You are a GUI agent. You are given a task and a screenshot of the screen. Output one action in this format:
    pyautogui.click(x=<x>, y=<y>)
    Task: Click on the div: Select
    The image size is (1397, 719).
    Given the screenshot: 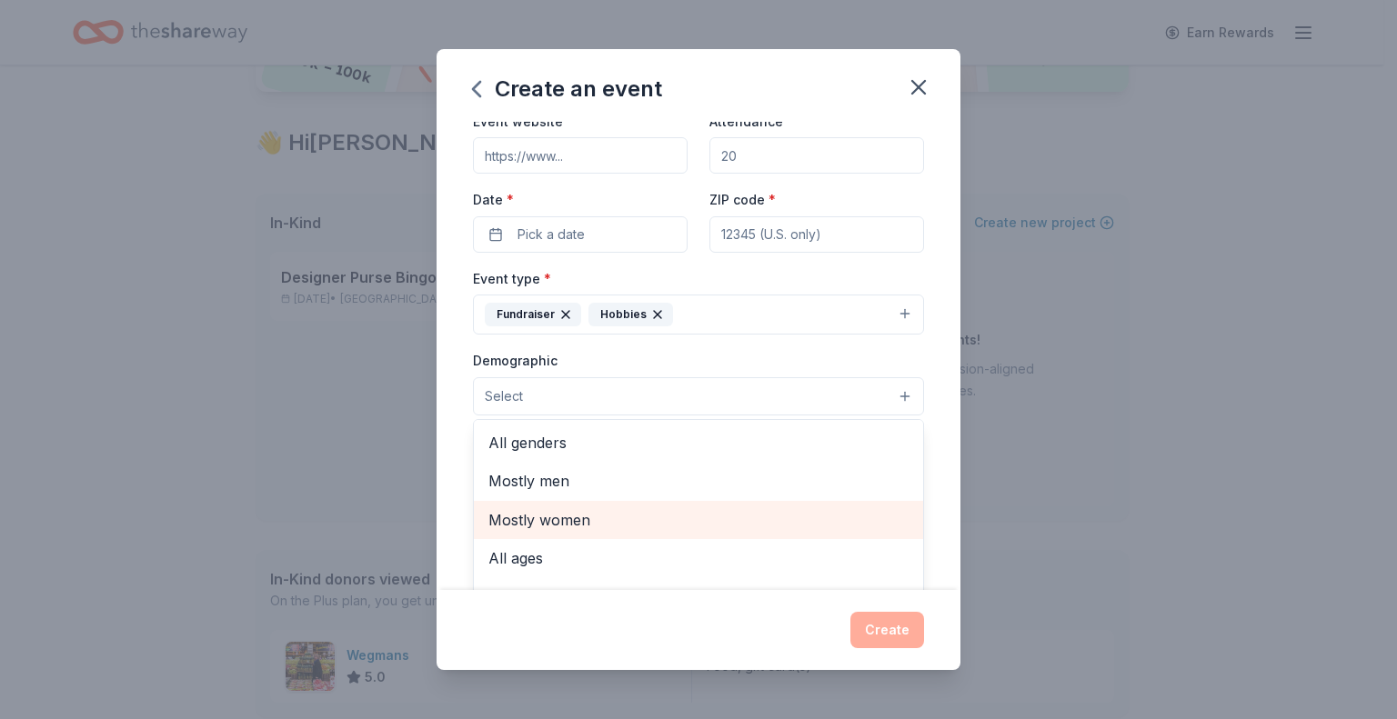 What is the action you would take?
    pyautogui.click(x=698, y=528)
    